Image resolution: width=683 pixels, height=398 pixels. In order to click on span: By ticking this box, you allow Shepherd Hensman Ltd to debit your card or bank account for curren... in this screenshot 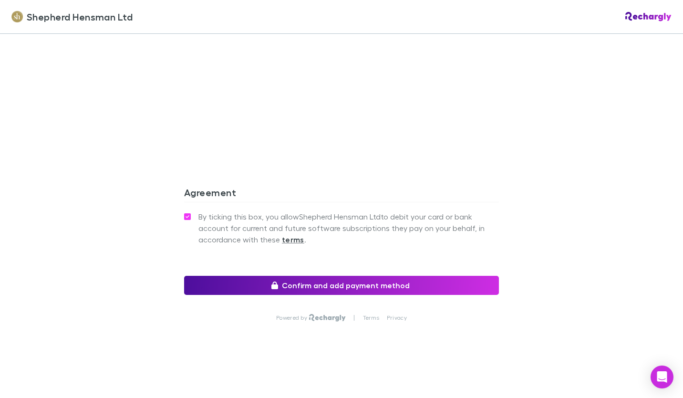, I will do `click(348, 228)`.